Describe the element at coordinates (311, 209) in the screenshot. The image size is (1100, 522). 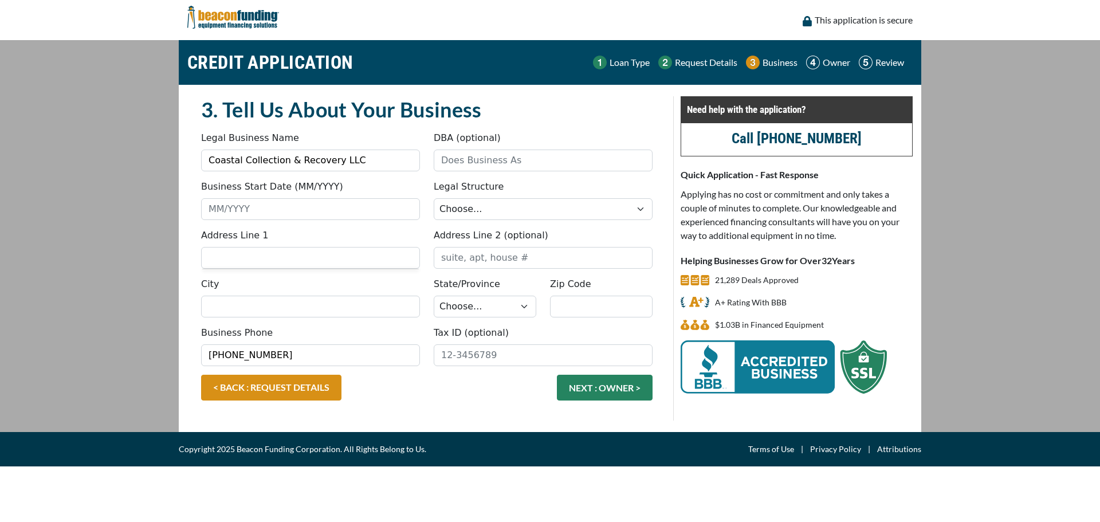
I see `input: MM/YYYY` at that location.